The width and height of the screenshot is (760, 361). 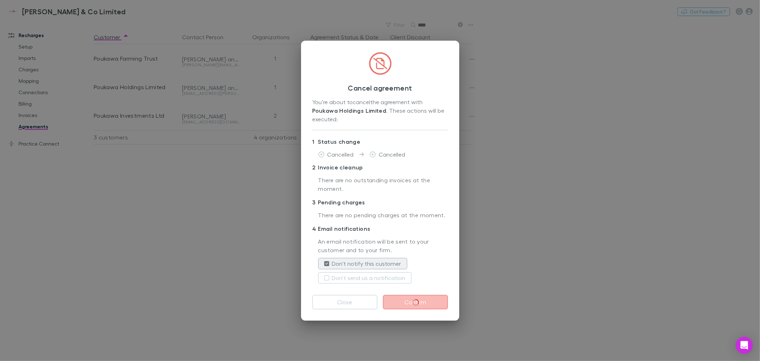 I want to click on strong: Poukawa Holdings Limited, so click(x=350, y=110).